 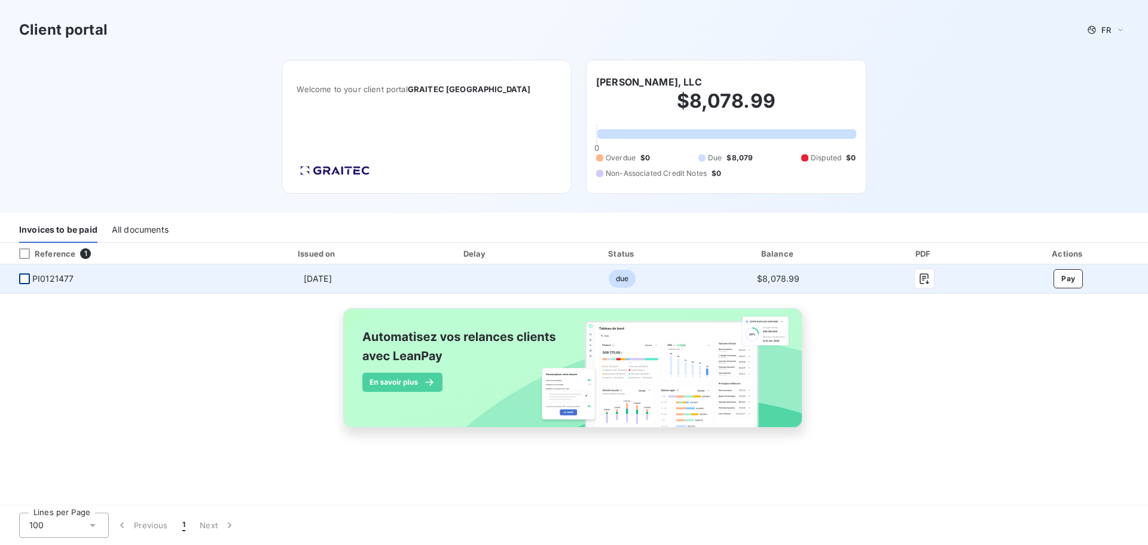 What do you see at coordinates (778, 253) in the screenshot?
I see `div: Balance` at bounding box center [778, 253].